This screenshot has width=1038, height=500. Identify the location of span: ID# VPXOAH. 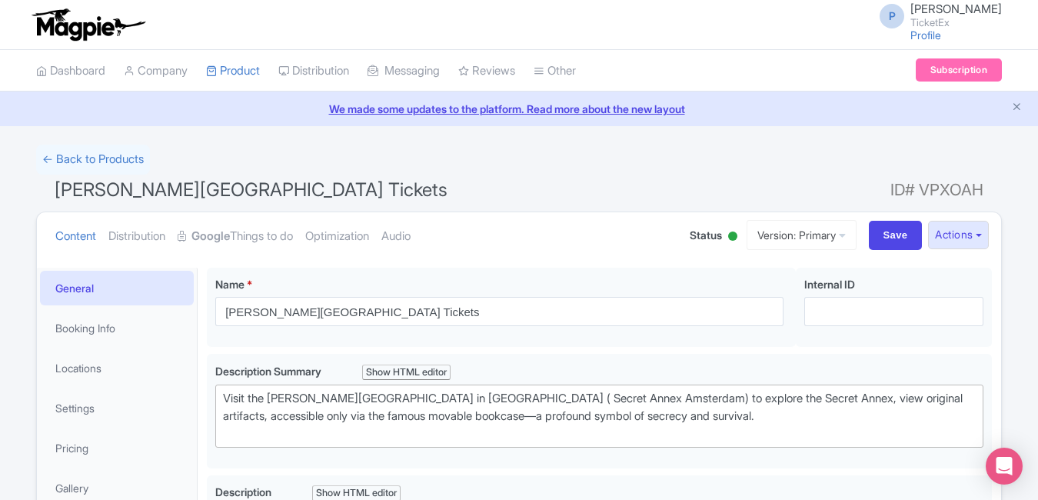
(936, 190).